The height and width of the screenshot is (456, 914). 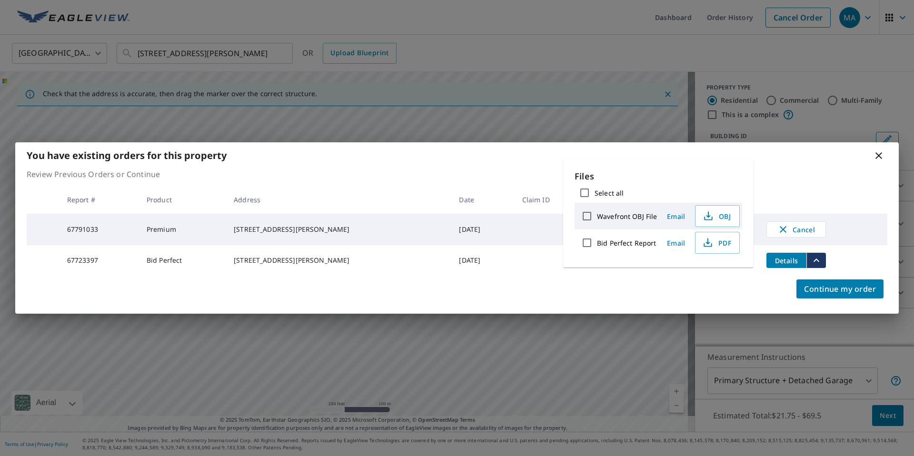 I want to click on button: filesDropdownBtn-67723397, so click(x=816, y=260).